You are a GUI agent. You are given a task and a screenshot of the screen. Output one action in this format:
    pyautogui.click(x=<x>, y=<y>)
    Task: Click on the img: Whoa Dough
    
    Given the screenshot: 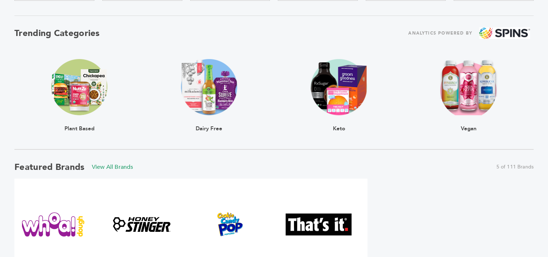 What is the action you would take?
    pyautogui.click(x=53, y=225)
    